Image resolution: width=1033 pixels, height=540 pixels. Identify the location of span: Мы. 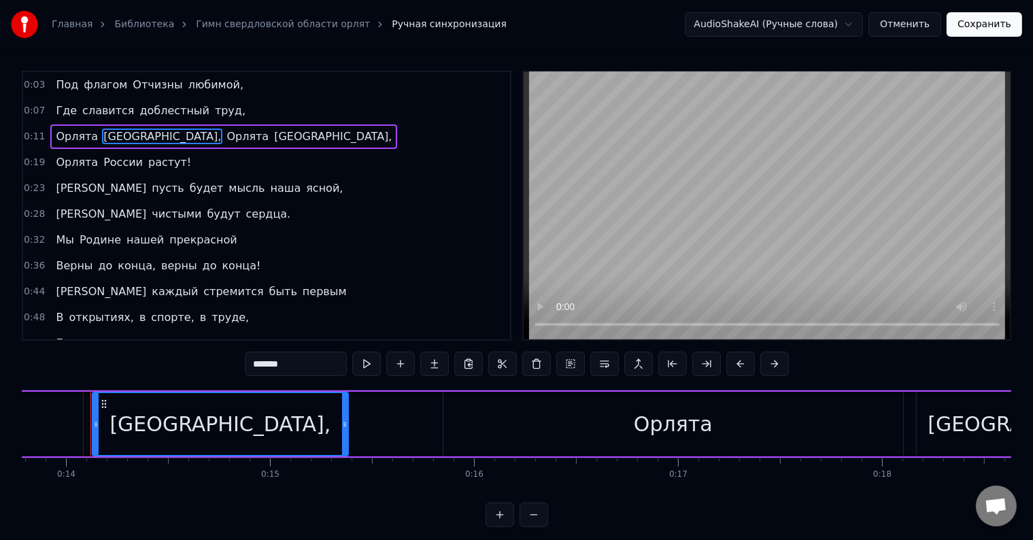
(65, 239).